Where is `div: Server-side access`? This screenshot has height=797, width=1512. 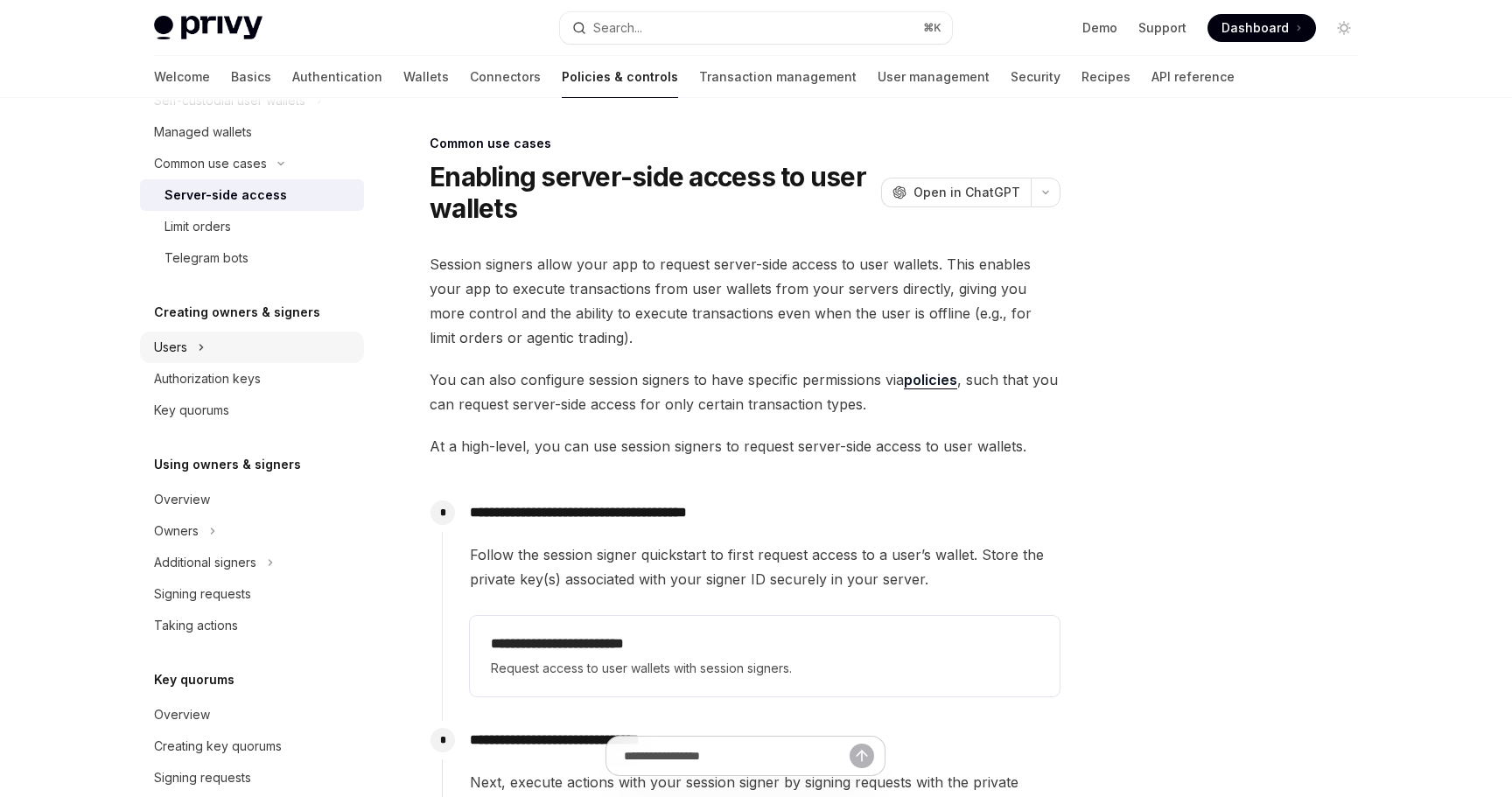
div: Server-side access is located at coordinates (226, 195).